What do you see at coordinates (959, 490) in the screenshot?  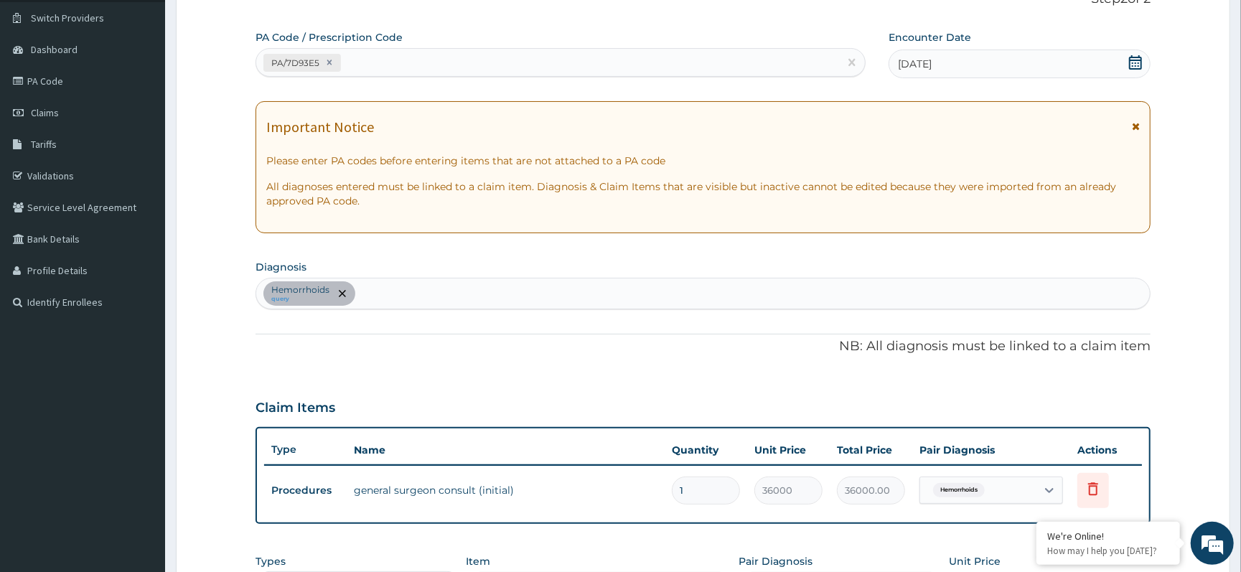 I see `span: Hemorrhoids` at bounding box center [959, 490].